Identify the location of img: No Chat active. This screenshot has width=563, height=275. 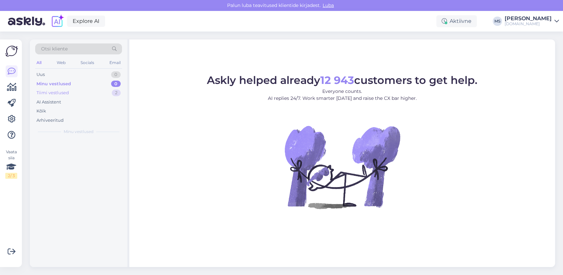
(342, 167).